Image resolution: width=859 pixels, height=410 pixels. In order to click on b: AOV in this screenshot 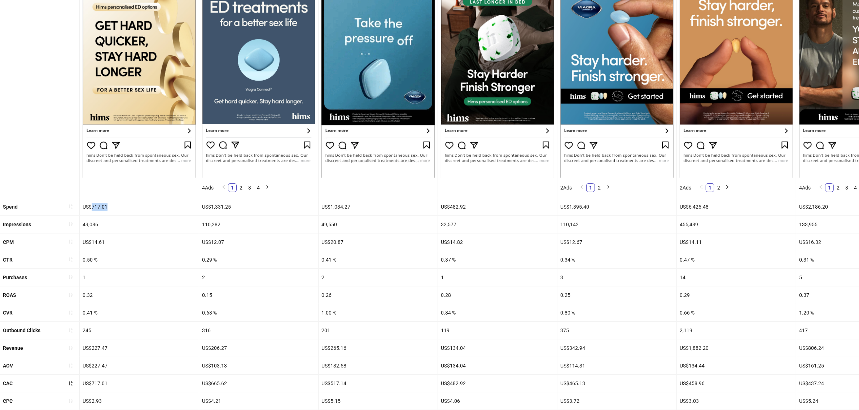, I will do `click(8, 366)`.